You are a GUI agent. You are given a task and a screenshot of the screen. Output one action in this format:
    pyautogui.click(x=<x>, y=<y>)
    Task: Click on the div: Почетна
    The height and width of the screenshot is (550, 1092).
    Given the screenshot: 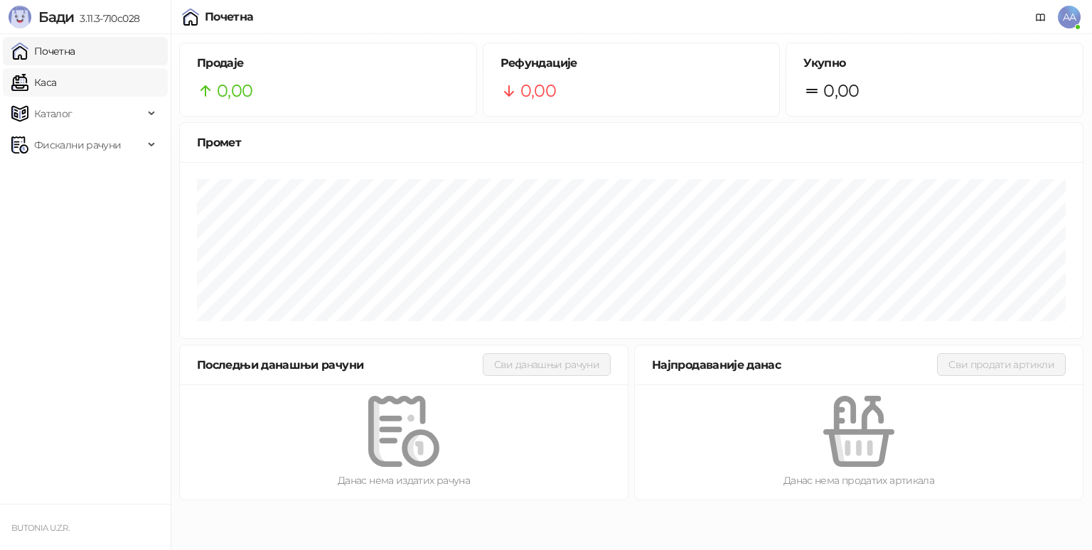 What is the action you would take?
    pyautogui.click(x=229, y=17)
    